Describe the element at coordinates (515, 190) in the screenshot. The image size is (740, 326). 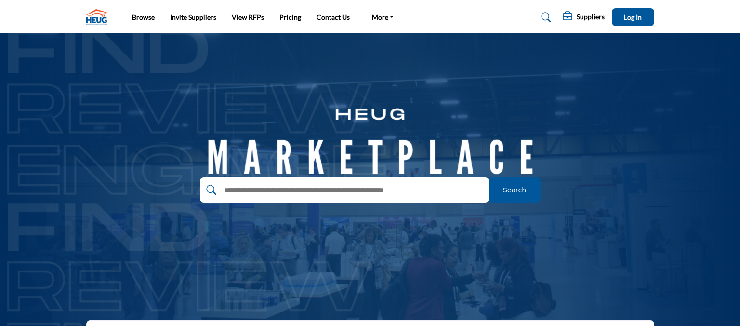
I see `span: Search` at that location.